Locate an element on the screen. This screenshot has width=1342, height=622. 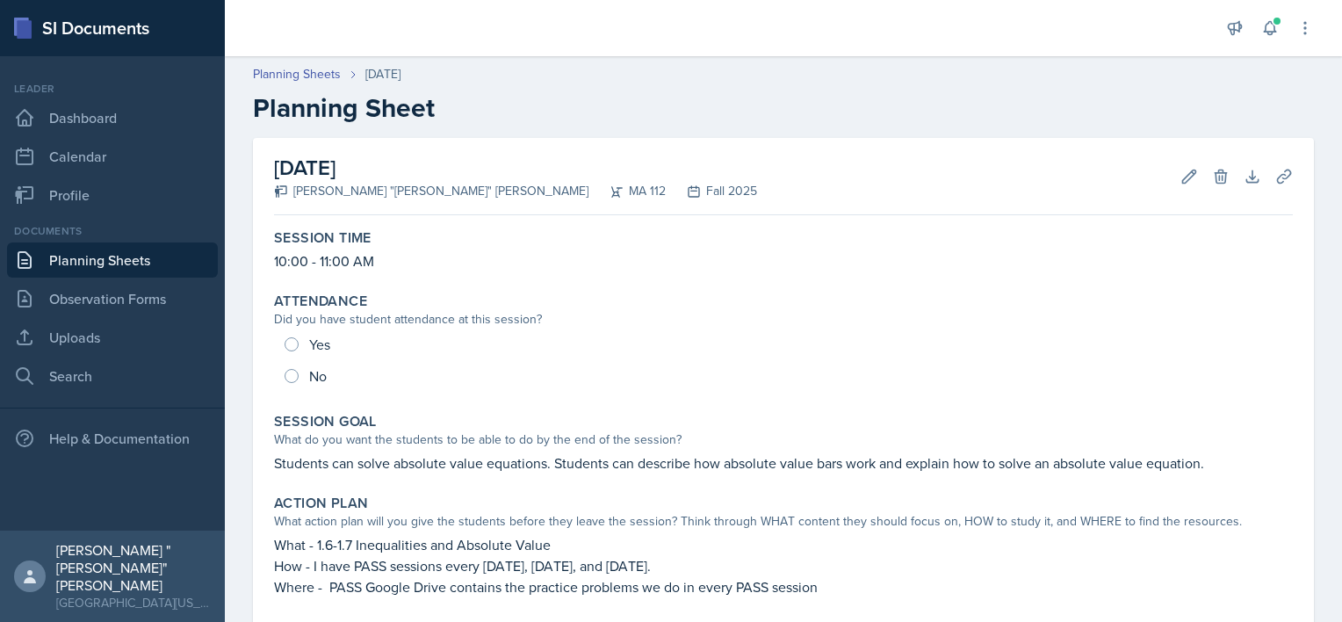
label: Session Goal is located at coordinates (325, 421).